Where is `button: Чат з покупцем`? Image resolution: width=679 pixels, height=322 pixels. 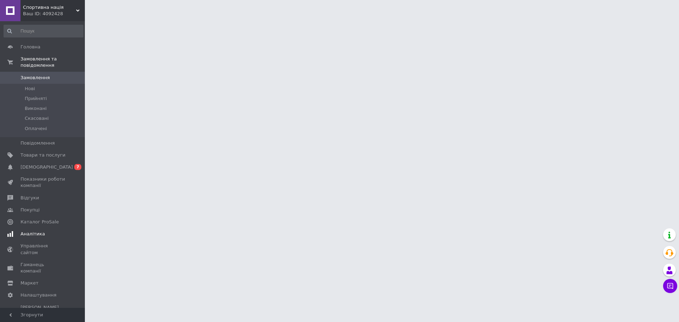 button: Чат з покупцем is located at coordinates (670, 286).